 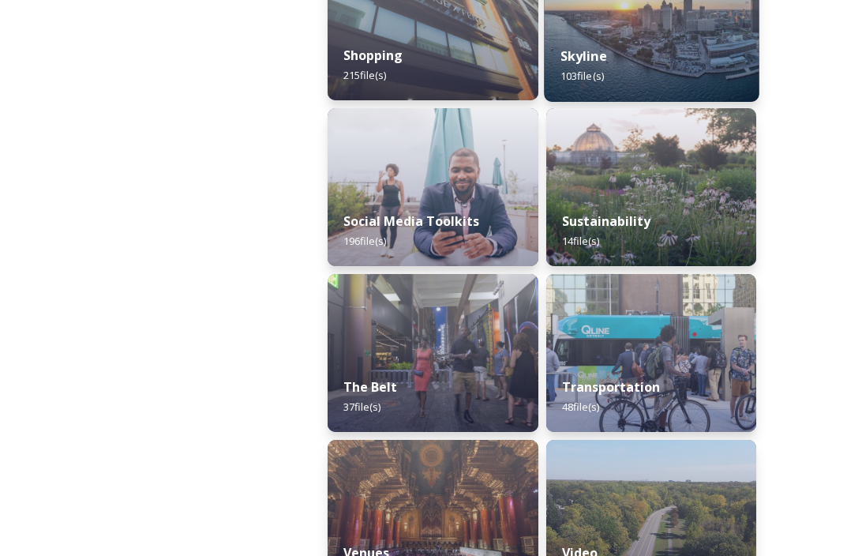 I want to click on strong: Skyline, so click(x=583, y=56).